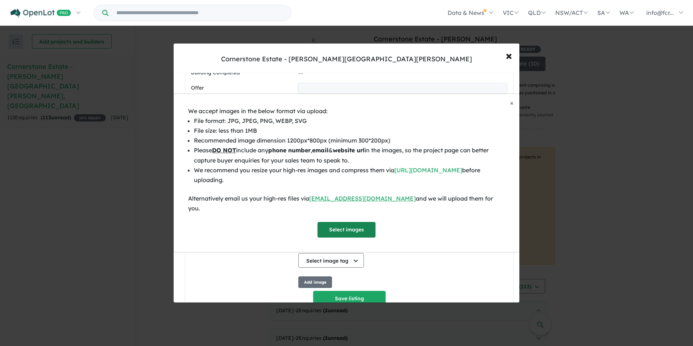 This screenshot has height=346, width=693. I want to click on input: Try estate name, suburb, builder or developer, so click(200, 13).